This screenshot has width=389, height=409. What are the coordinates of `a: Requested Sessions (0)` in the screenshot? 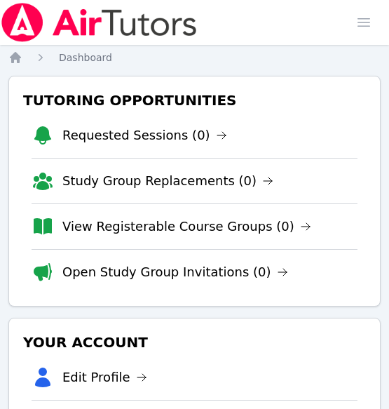 It's located at (145, 135).